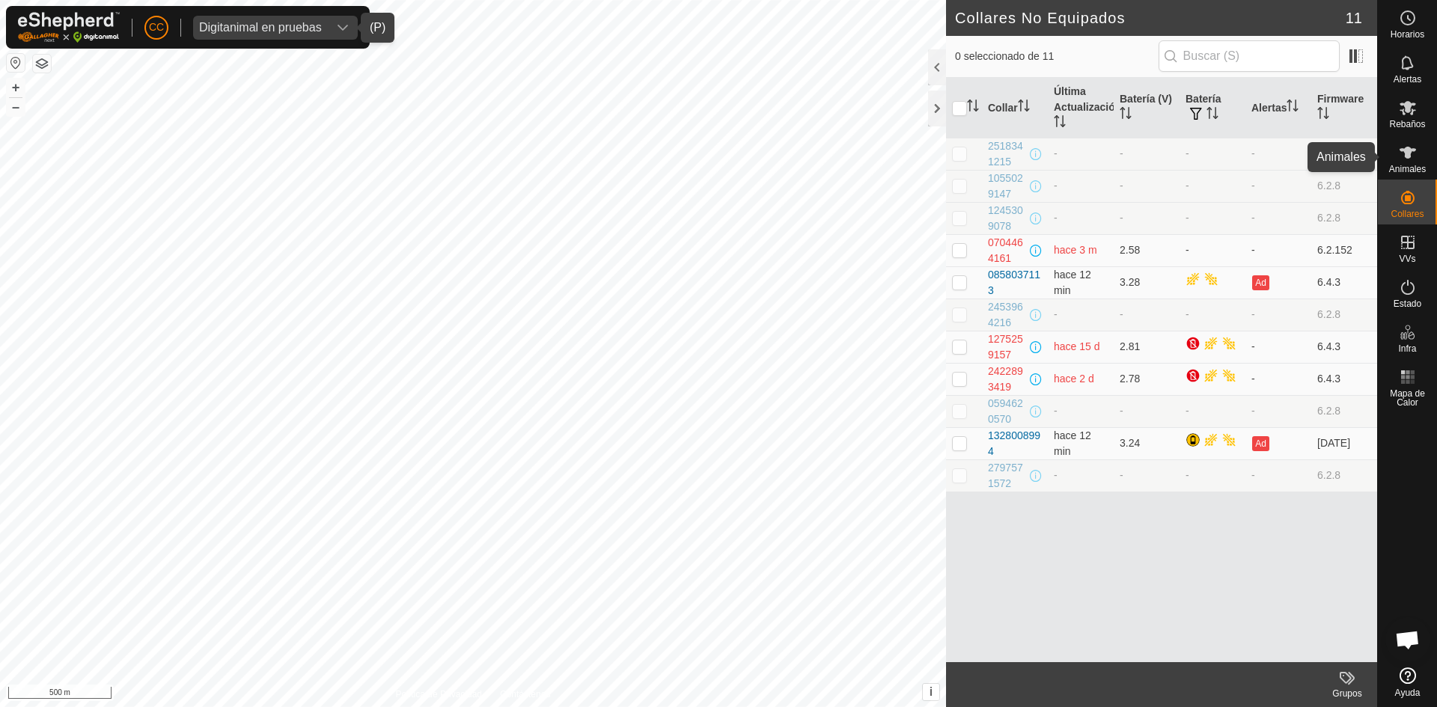 This screenshot has height=707, width=1437. I want to click on div: 0858037113, so click(1015, 283).